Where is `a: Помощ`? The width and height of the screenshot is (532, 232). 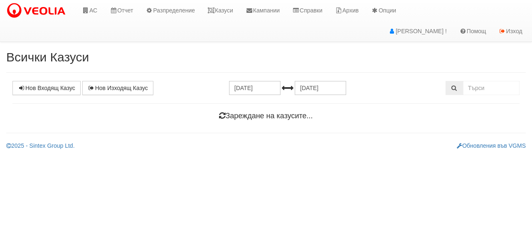
a: Помощ is located at coordinates (473, 31).